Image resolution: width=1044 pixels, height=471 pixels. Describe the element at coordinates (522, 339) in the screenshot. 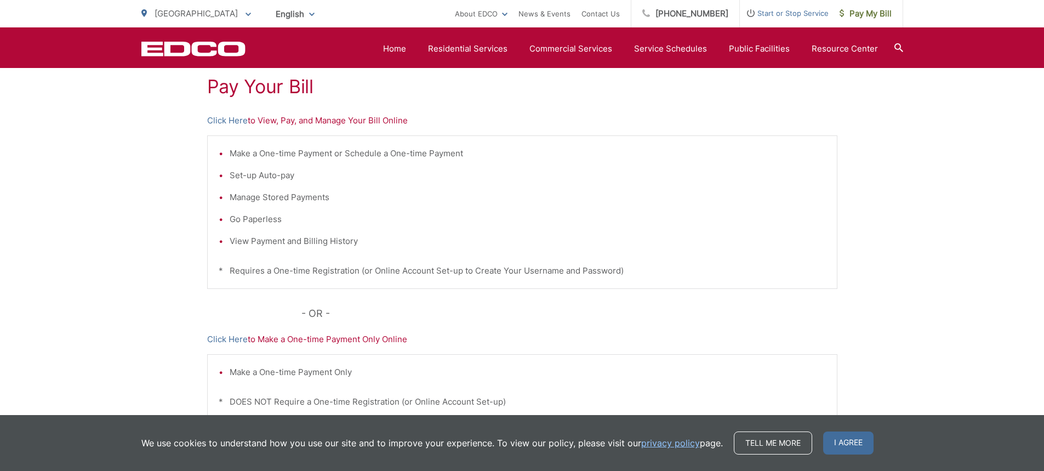

I see `p: to Make a One-time Payment Only Online` at that location.